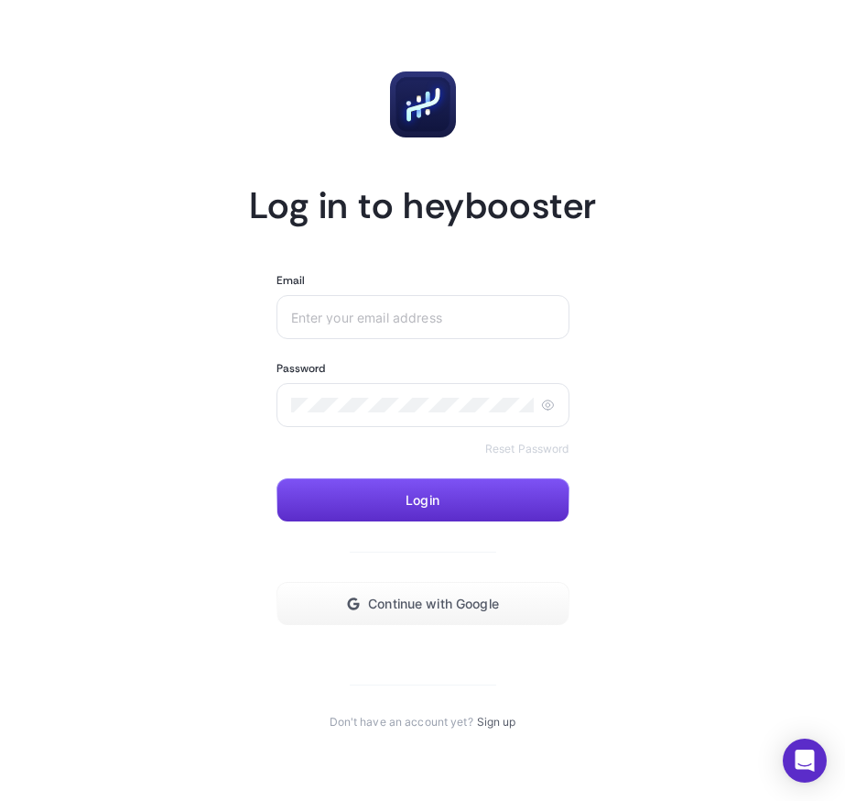  I want to click on button: Login, so click(423, 500).